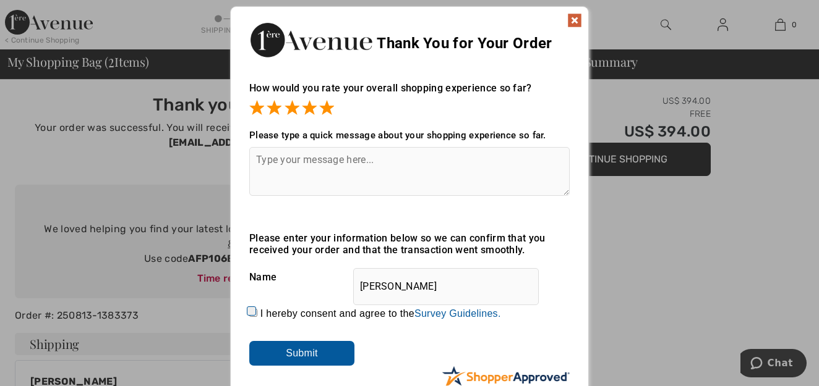 The height and width of the screenshot is (386, 819). Describe the element at coordinates (409, 135) in the screenshot. I see `div: Please type a quick message about your shopping experience so far.` at that location.